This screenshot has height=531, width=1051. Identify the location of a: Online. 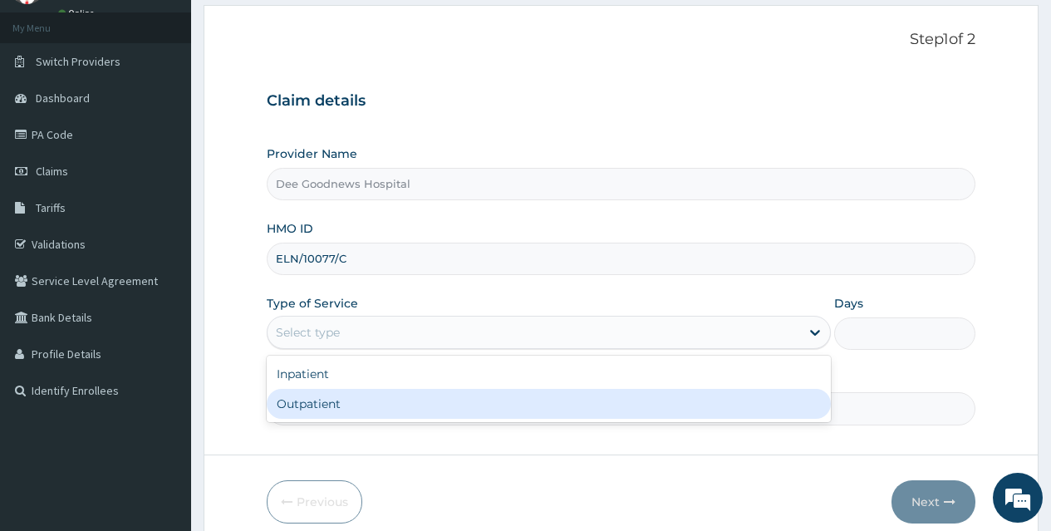
(78, 13).